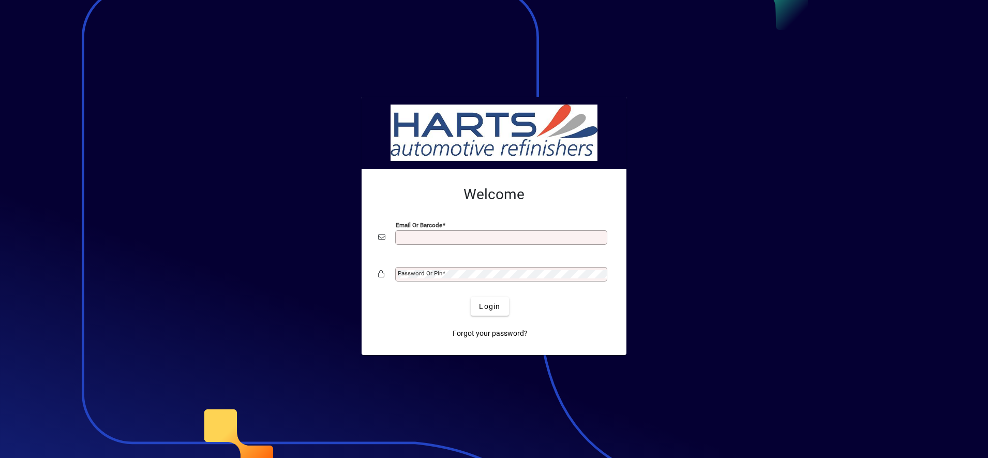 The image size is (988, 458). I want to click on span: Forgot your password?, so click(490, 333).